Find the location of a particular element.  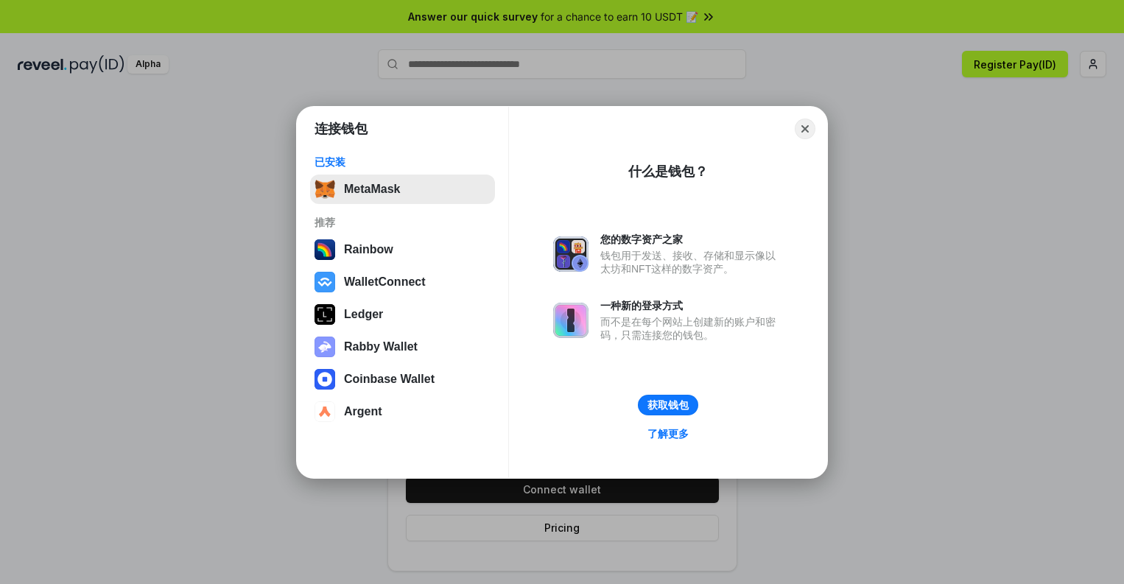

button: 获取钱包 is located at coordinates (668, 405).